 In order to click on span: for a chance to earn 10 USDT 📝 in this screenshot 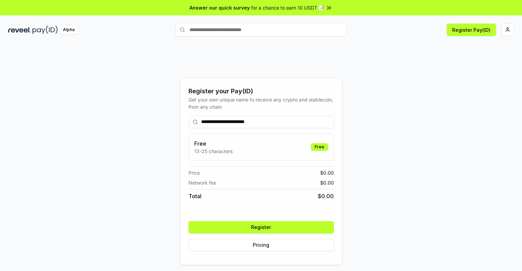, I will do `click(288, 8)`.